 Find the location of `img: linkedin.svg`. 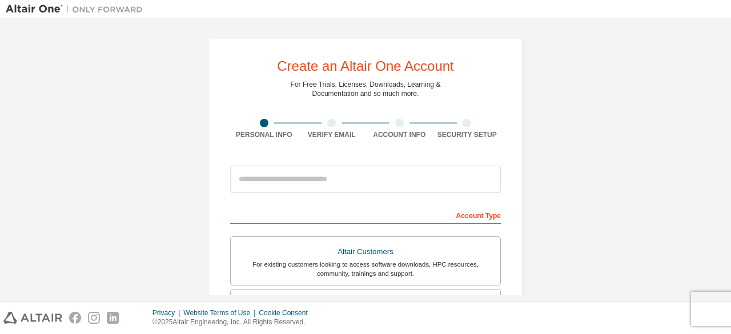

img: linkedin.svg is located at coordinates (113, 318).